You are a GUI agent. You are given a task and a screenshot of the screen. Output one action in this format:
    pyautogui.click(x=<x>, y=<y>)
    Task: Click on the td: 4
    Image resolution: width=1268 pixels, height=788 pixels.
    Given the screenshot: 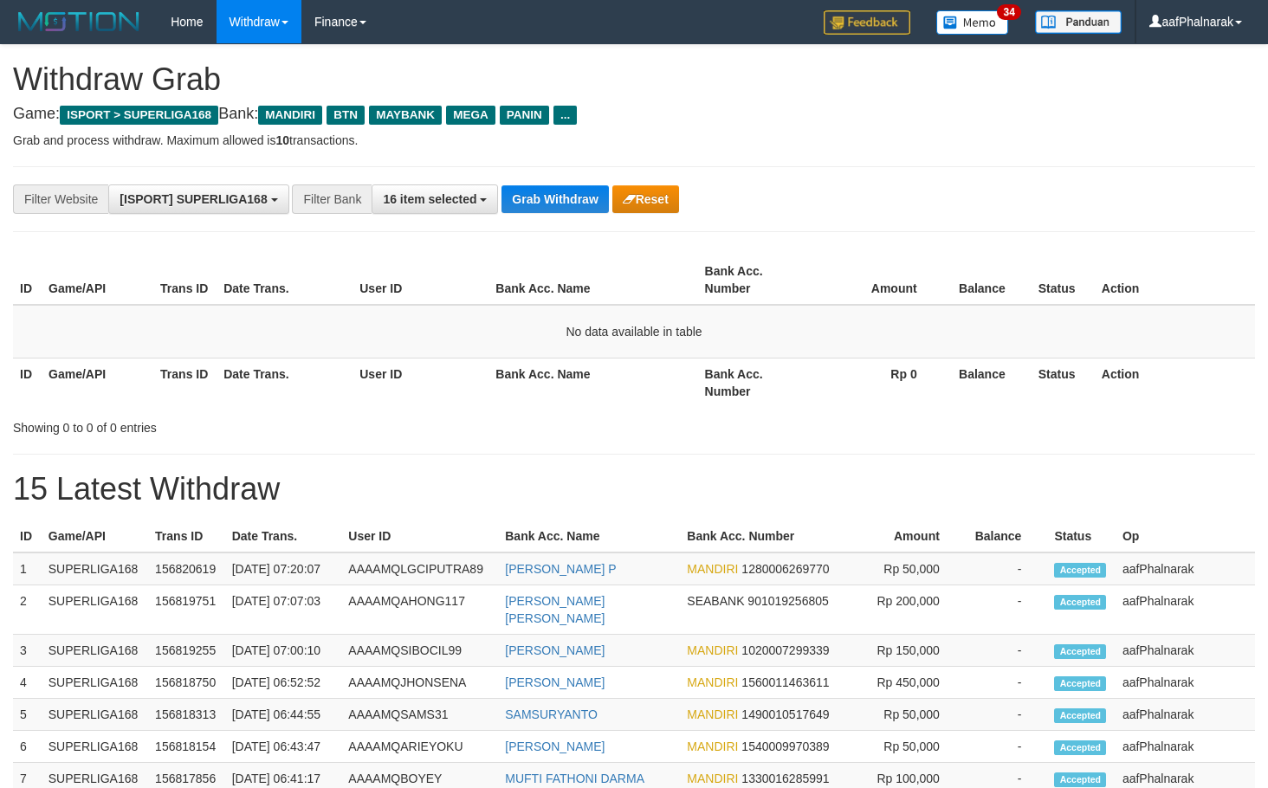 What is the action you would take?
    pyautogui.click(x=27, y=682)
    